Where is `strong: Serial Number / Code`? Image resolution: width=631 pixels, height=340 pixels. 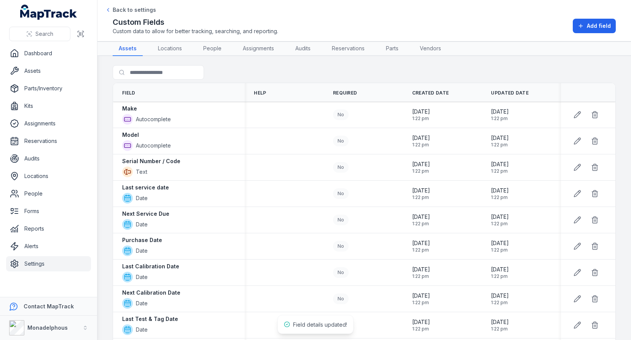
strong: Serial Number / Code is located at coordinates (151, 161).